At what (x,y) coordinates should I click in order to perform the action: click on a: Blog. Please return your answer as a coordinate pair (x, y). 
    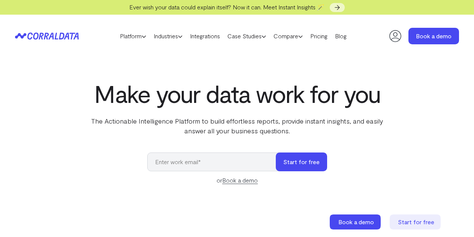
    Looking at the image, I should click on (341, 36).